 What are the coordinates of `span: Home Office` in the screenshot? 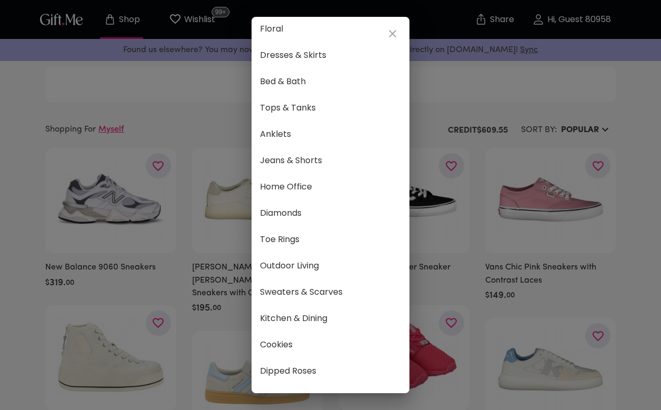 It's located at (330, 187).